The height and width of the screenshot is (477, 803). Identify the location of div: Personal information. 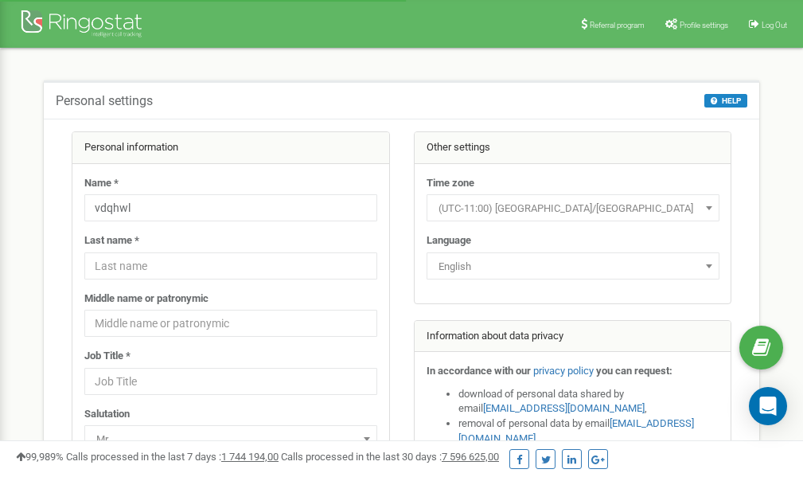
(231, 148).